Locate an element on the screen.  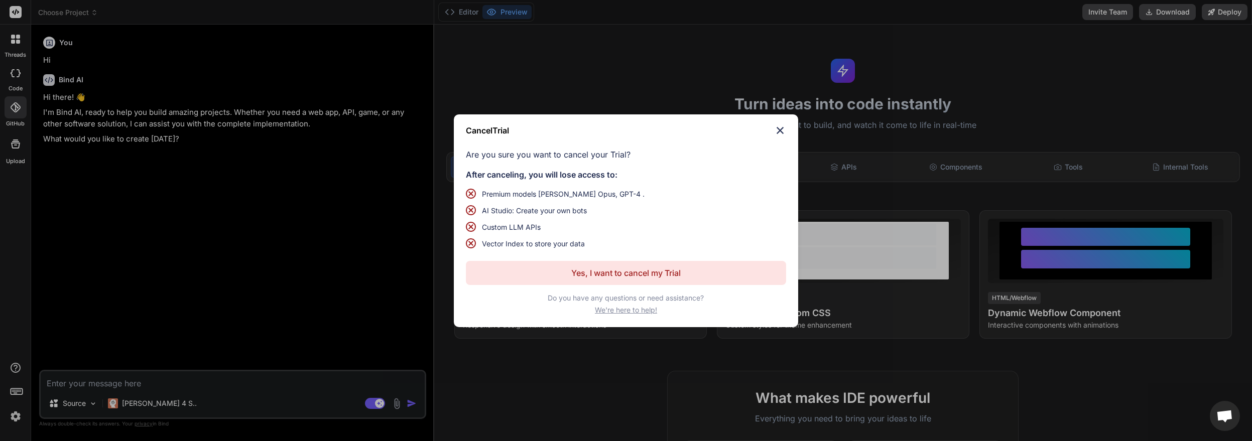
img: close is located at coordinates (780, 130).